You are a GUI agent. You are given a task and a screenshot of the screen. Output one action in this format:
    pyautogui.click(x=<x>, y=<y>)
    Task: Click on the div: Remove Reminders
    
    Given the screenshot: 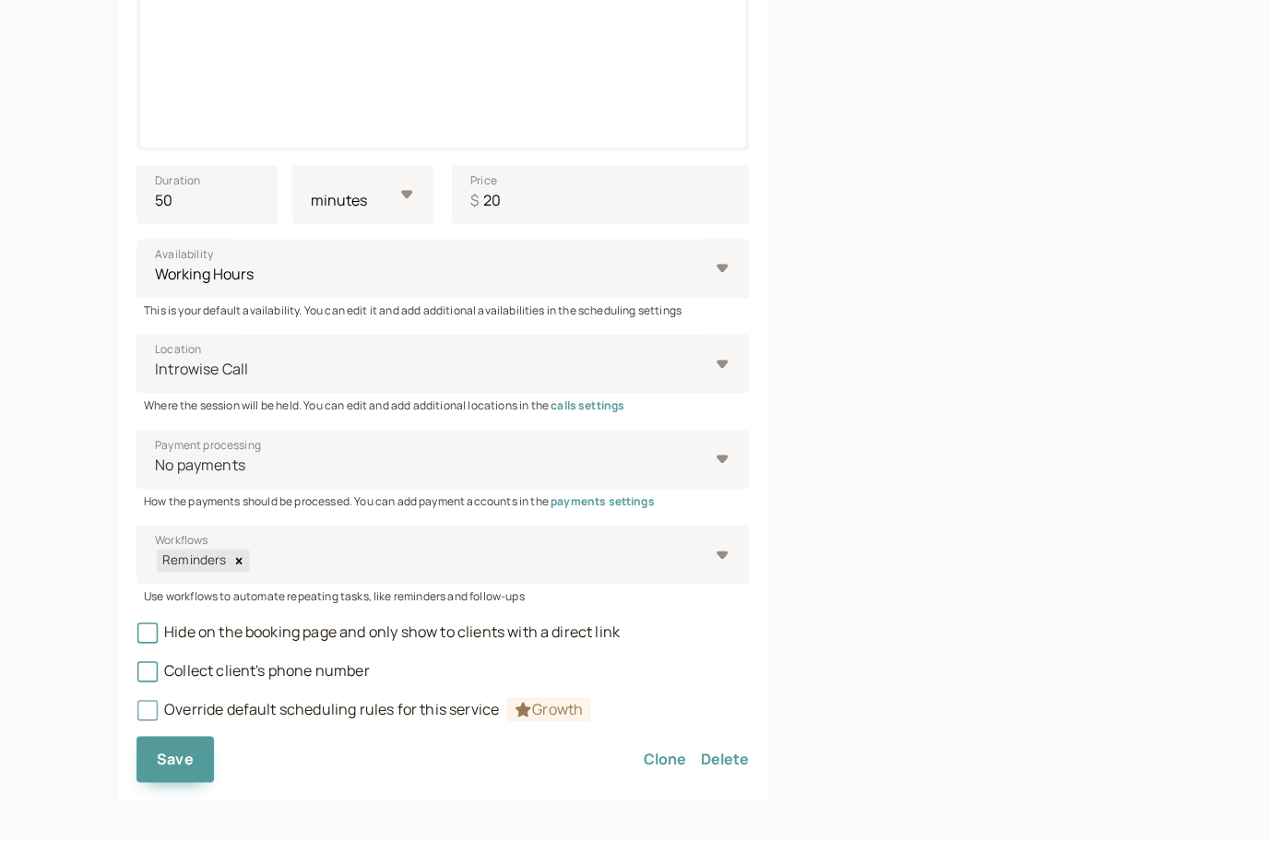 What is the action you would take?
    pyautogui.click(x=239, y=560)
    